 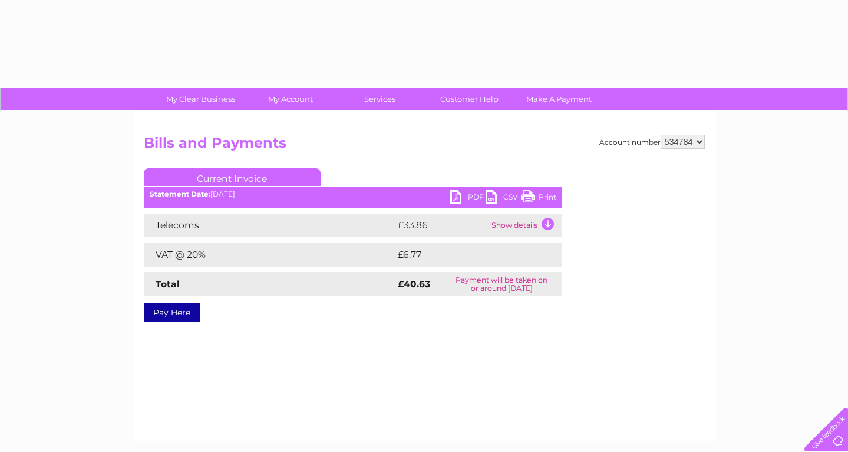 I want to click on a: Customer Help, so click(x=469, y=99).